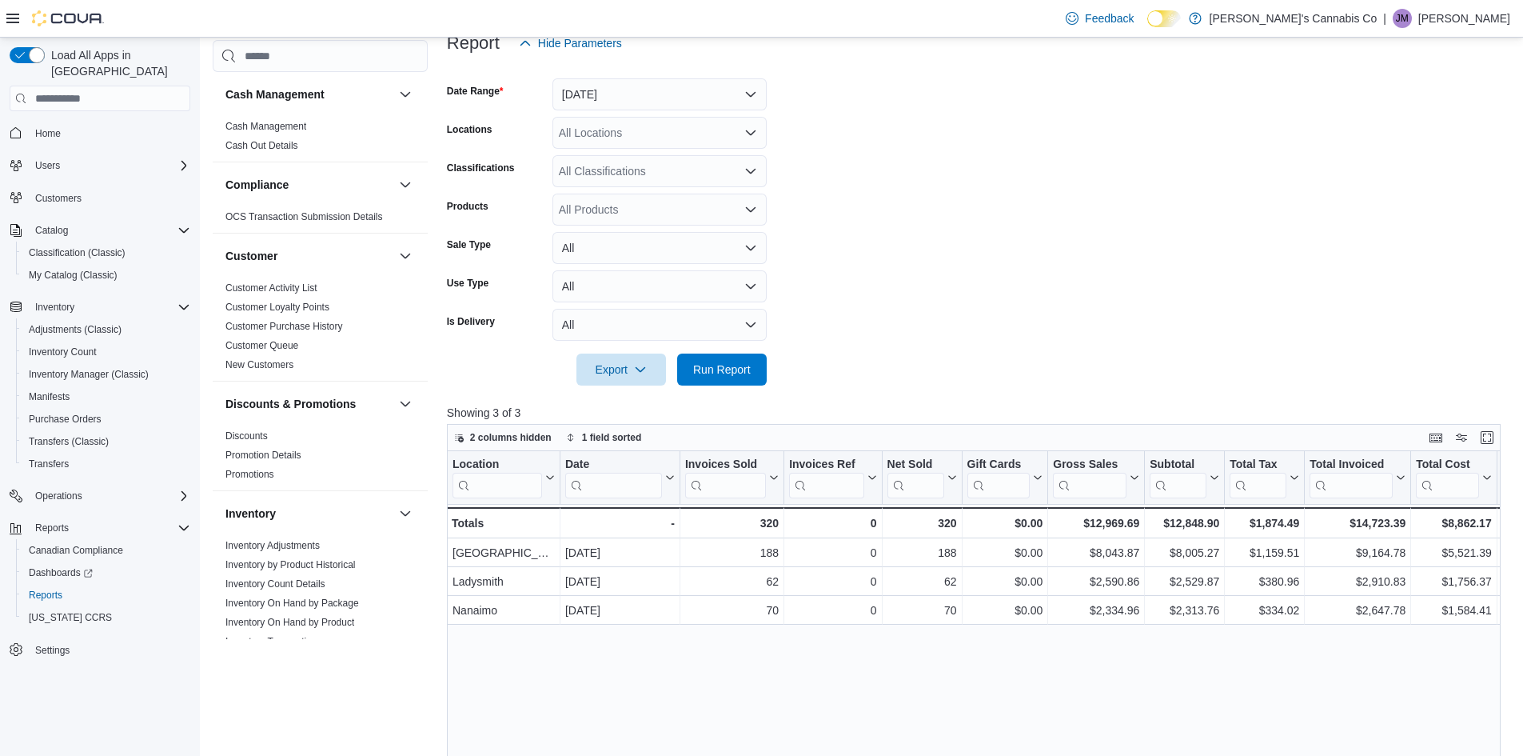 The height and width of the screenshot is (756, 1523). I want to click on div: $8,005.27, so click(1184, 553).